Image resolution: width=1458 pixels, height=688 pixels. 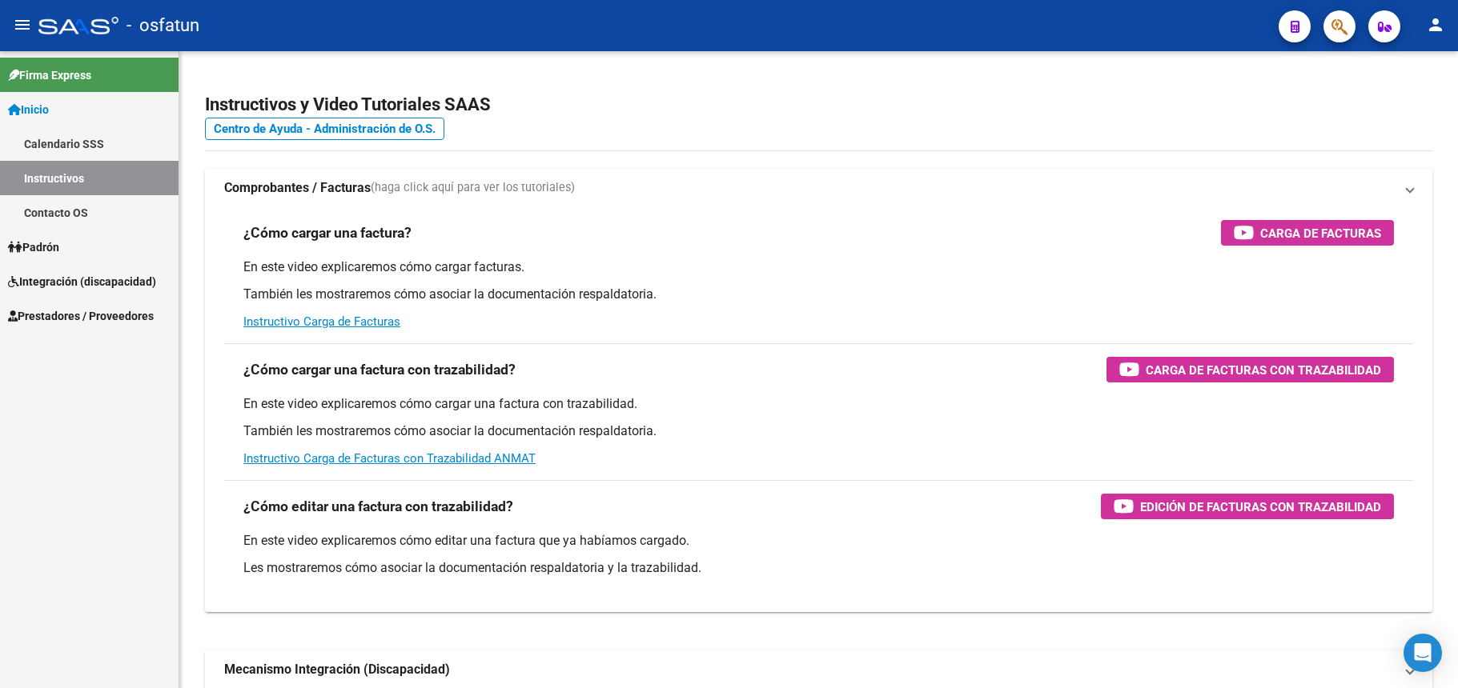 What do you see at coordinates (389, 459) in the screenshot?
I see `a: Instructivo Carga de Facturas con Trazabilidad ANMAT` at bounding box center [389, 459].